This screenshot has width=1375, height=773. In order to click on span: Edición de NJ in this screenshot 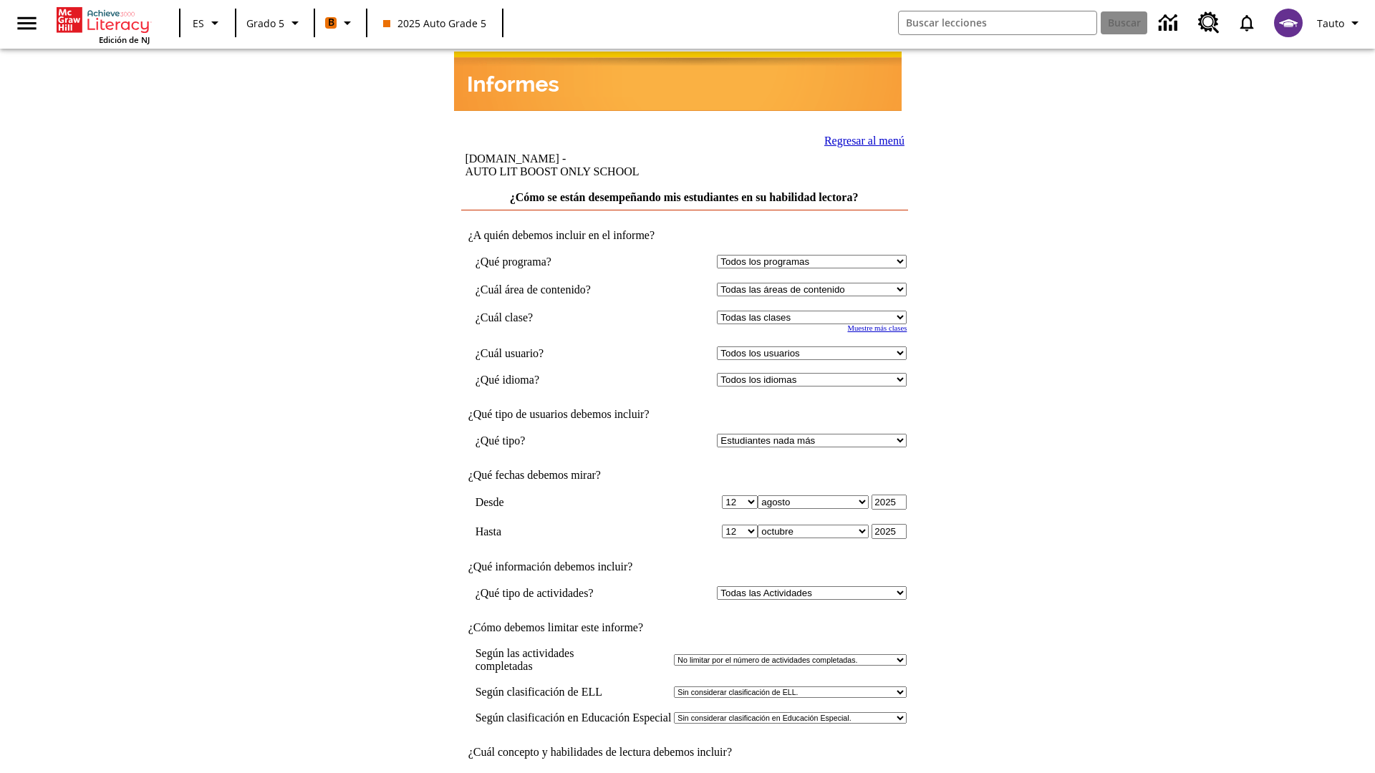, I will do `click(124, 39)`.